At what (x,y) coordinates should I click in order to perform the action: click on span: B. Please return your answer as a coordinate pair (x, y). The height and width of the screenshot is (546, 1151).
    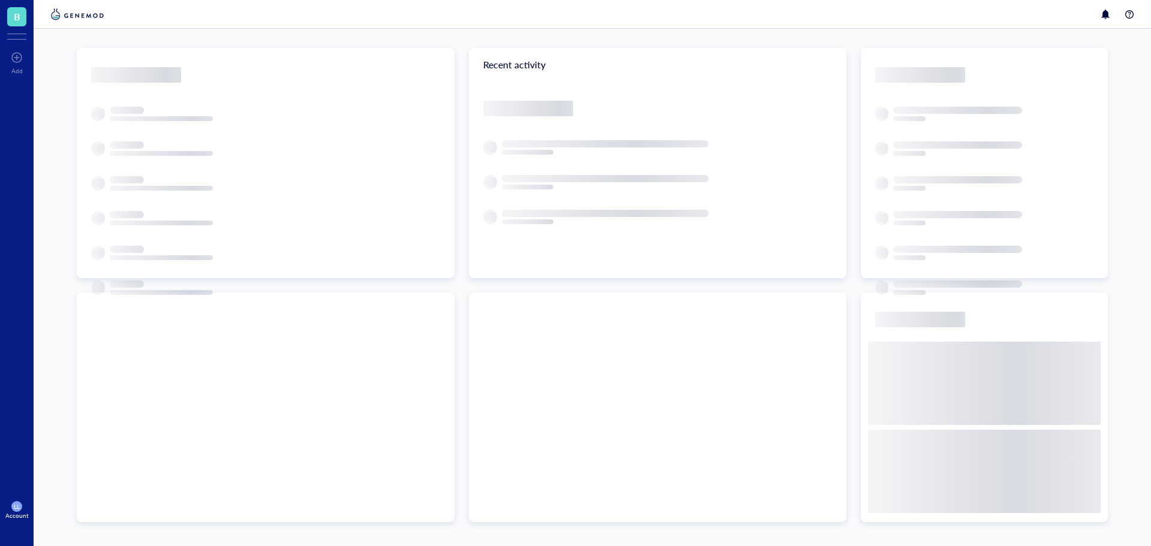
    Looking at the image, I should click on (17, 16).